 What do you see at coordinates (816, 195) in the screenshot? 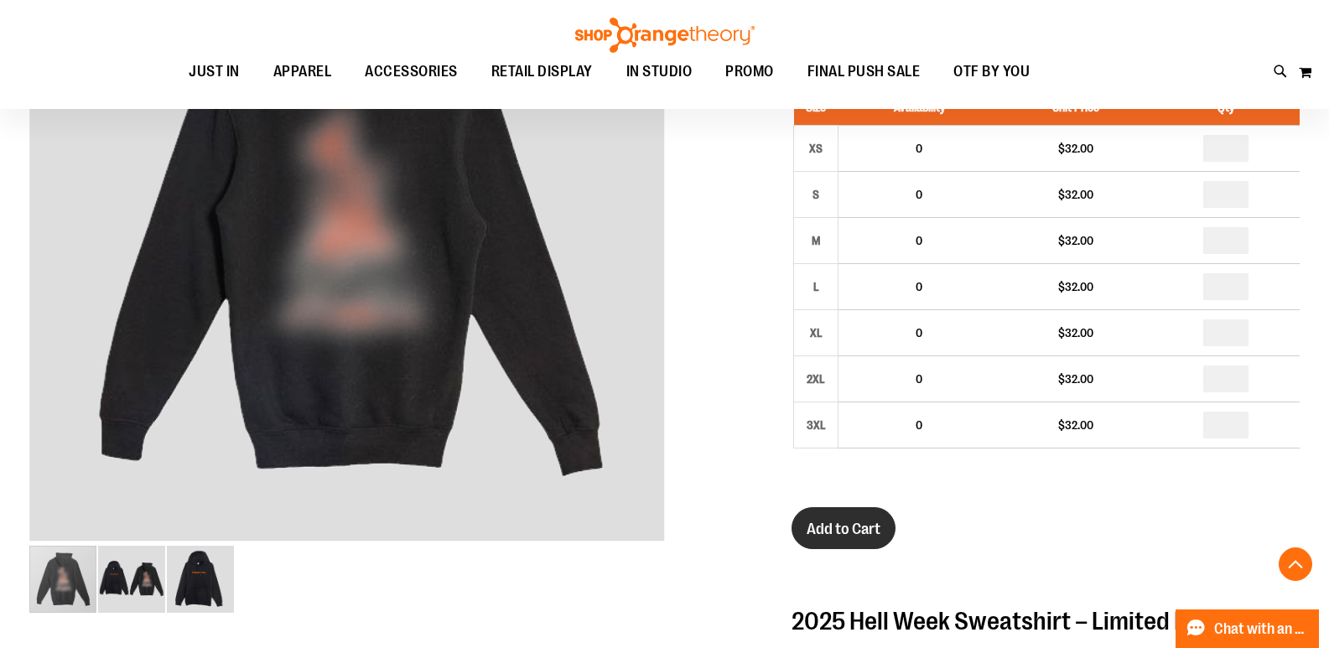
I see `div: S` at bounding box center [816, 195].